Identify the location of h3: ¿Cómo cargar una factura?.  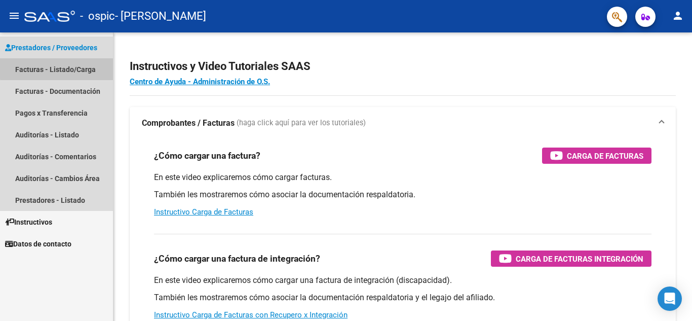
(207, 155).